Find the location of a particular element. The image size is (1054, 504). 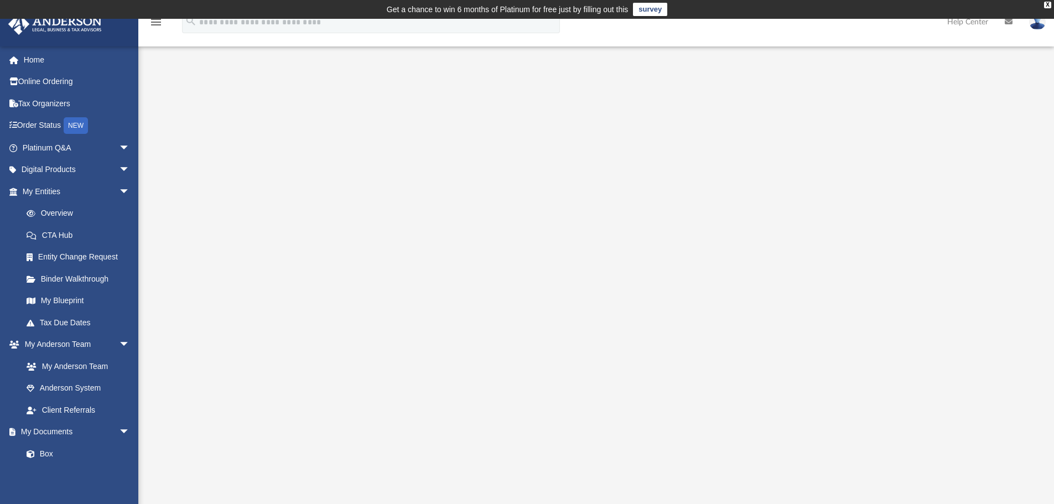

a: Tax Organizers is located at coordinates (77, 103).